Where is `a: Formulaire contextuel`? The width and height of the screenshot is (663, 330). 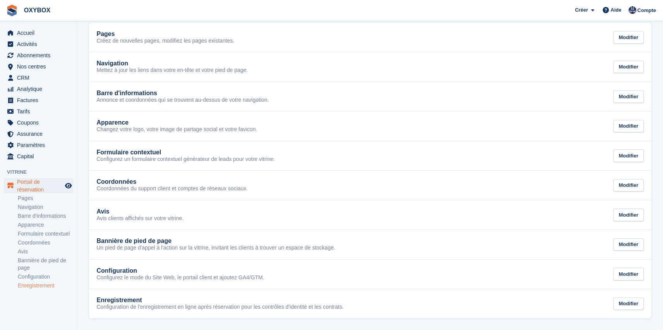 a: Formulaire contextuel is located at coordinates (45, 233).